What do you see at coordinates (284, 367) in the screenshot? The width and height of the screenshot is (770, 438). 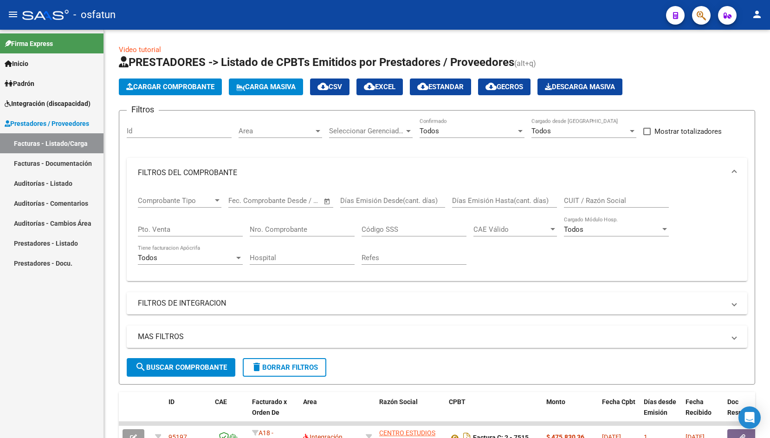 I see `button: Borrar Filtros` at bounding box center [284, 367].